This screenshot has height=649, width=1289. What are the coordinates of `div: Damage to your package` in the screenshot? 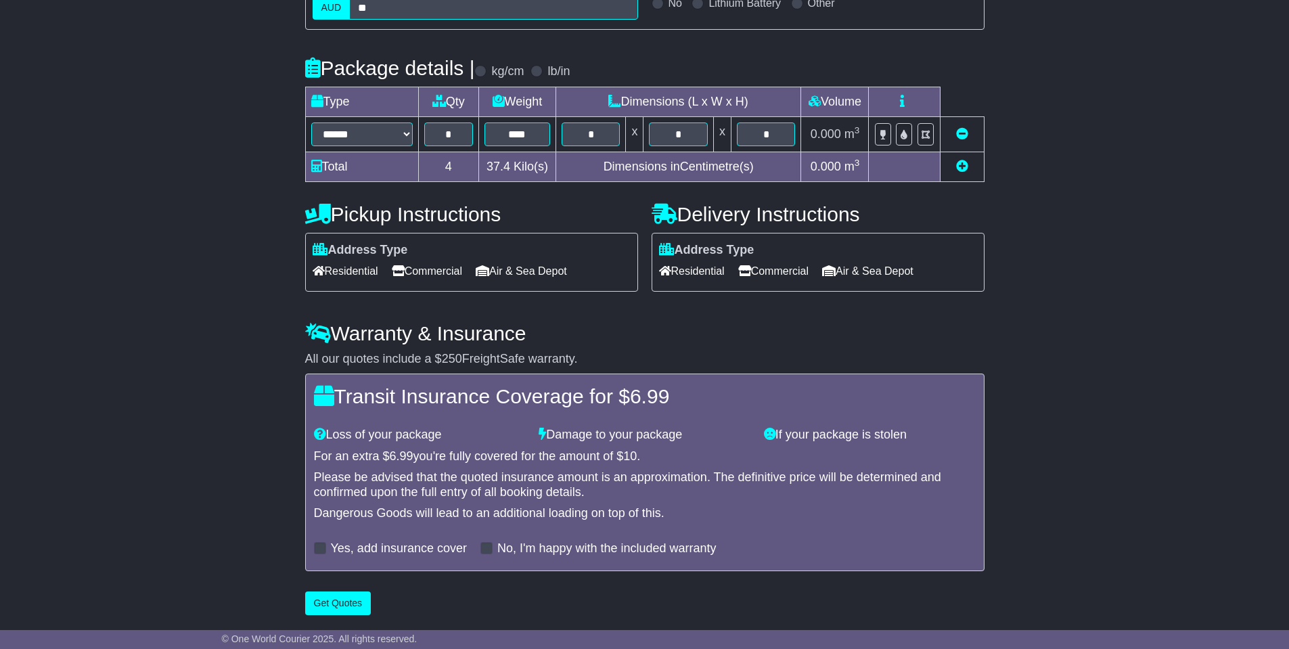 It's located at (644, 435).